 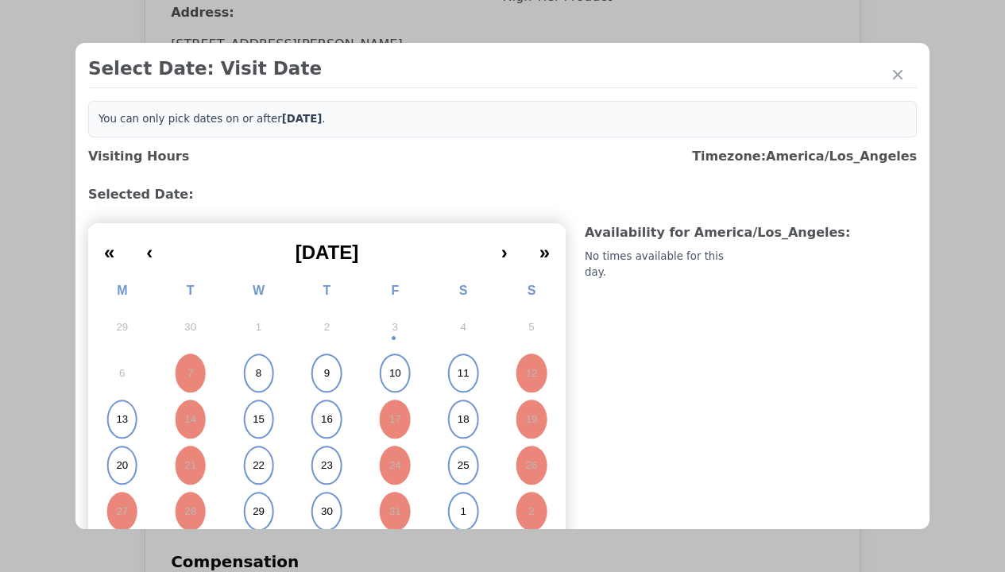 I want to click on h3: Visiting Hours, so click(x=138, y=157).